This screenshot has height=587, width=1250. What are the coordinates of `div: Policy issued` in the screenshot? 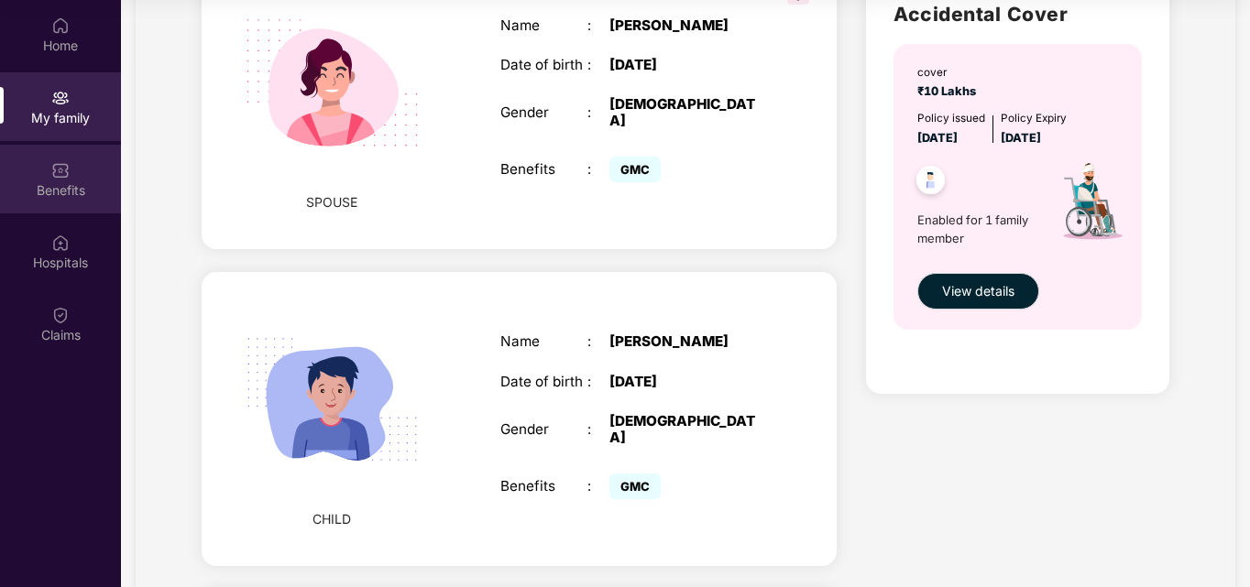 It's located at (951, 118).